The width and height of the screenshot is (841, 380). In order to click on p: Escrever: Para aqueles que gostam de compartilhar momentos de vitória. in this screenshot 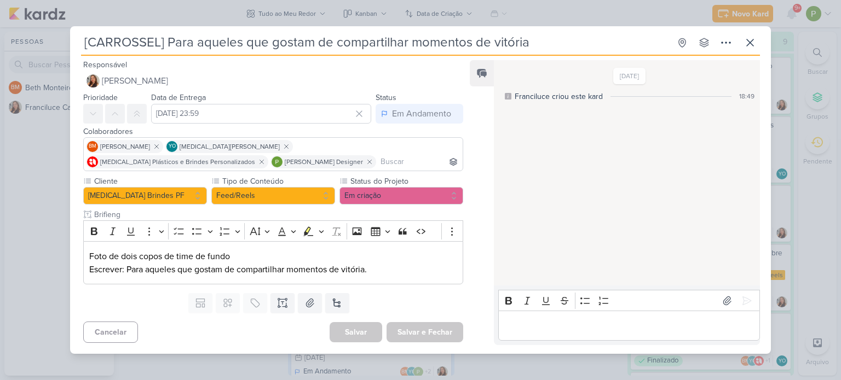, I will do `click(273, 270)`.